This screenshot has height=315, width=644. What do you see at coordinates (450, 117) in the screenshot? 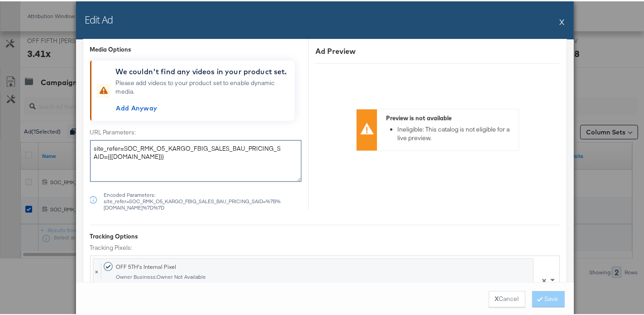
I see `div: Preview is not available` at bounding box center [450, 117].